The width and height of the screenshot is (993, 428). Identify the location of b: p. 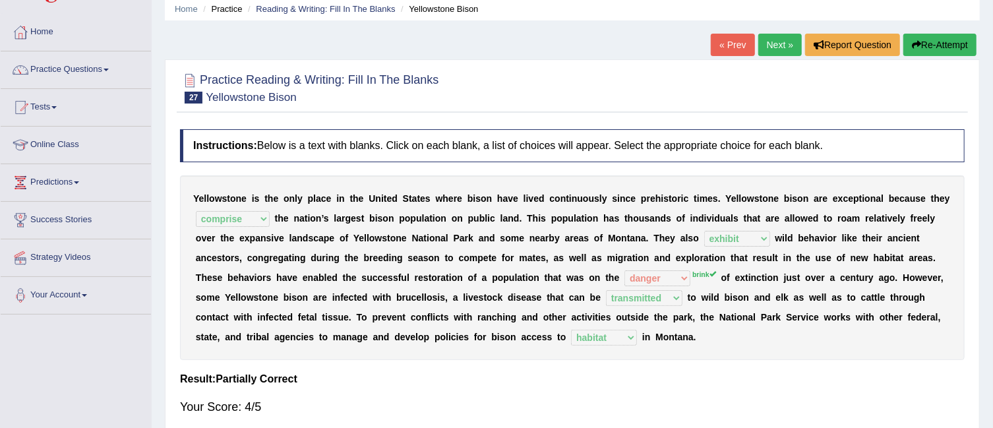
(310, 198).